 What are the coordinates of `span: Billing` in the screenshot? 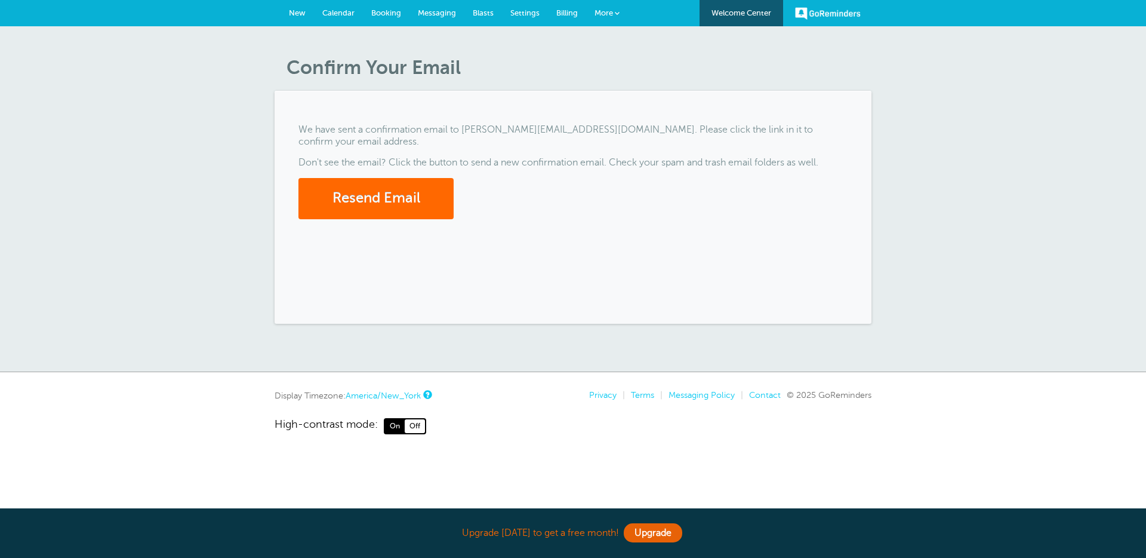 It's located at (567, 13).